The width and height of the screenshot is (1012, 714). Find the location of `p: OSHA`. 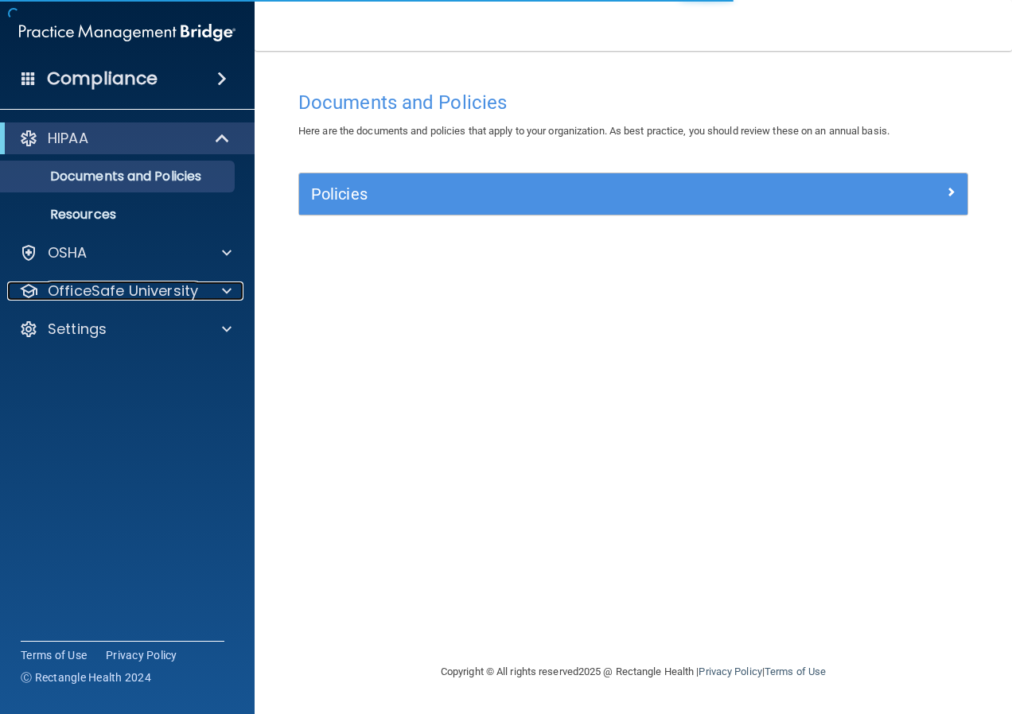

p: OSHA is located at coordinates (68, 253).